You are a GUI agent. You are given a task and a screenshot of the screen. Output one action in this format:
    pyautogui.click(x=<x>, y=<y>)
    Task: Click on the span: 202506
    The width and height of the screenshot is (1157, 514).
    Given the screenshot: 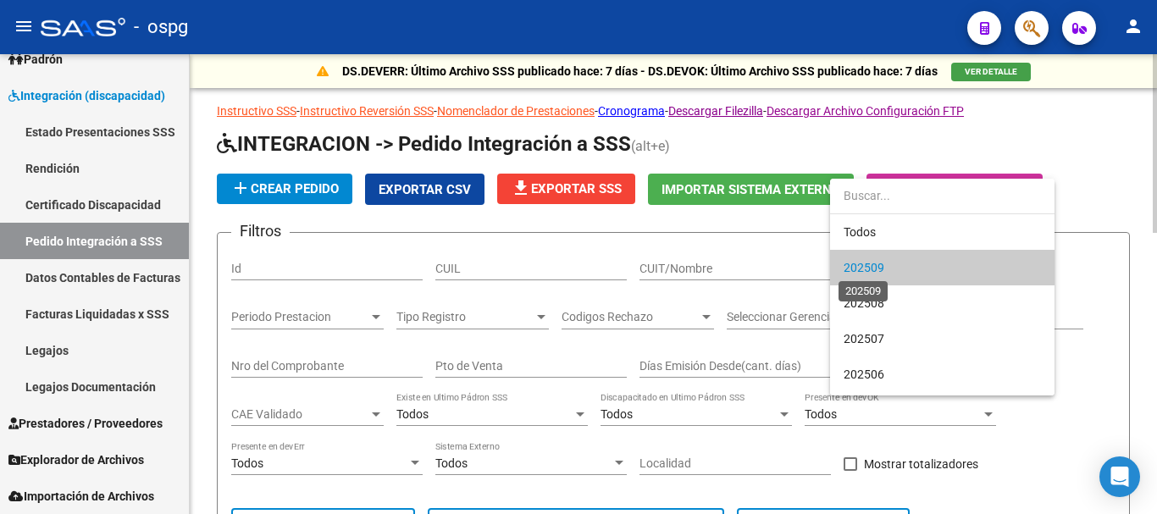 What is the action you would take?
    pyautogui.click(x=864, y=374)
    